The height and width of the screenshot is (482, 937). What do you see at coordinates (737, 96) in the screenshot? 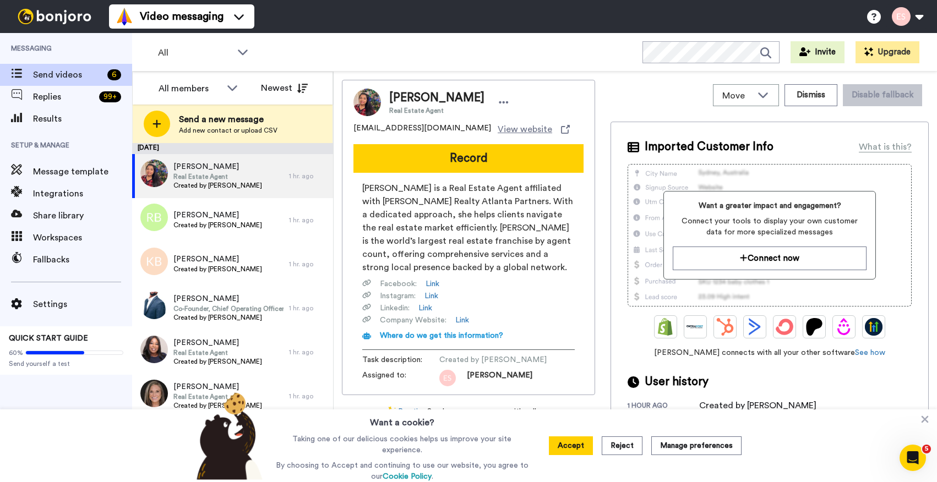
I see `span: Move` at bounding box center [737, 96].